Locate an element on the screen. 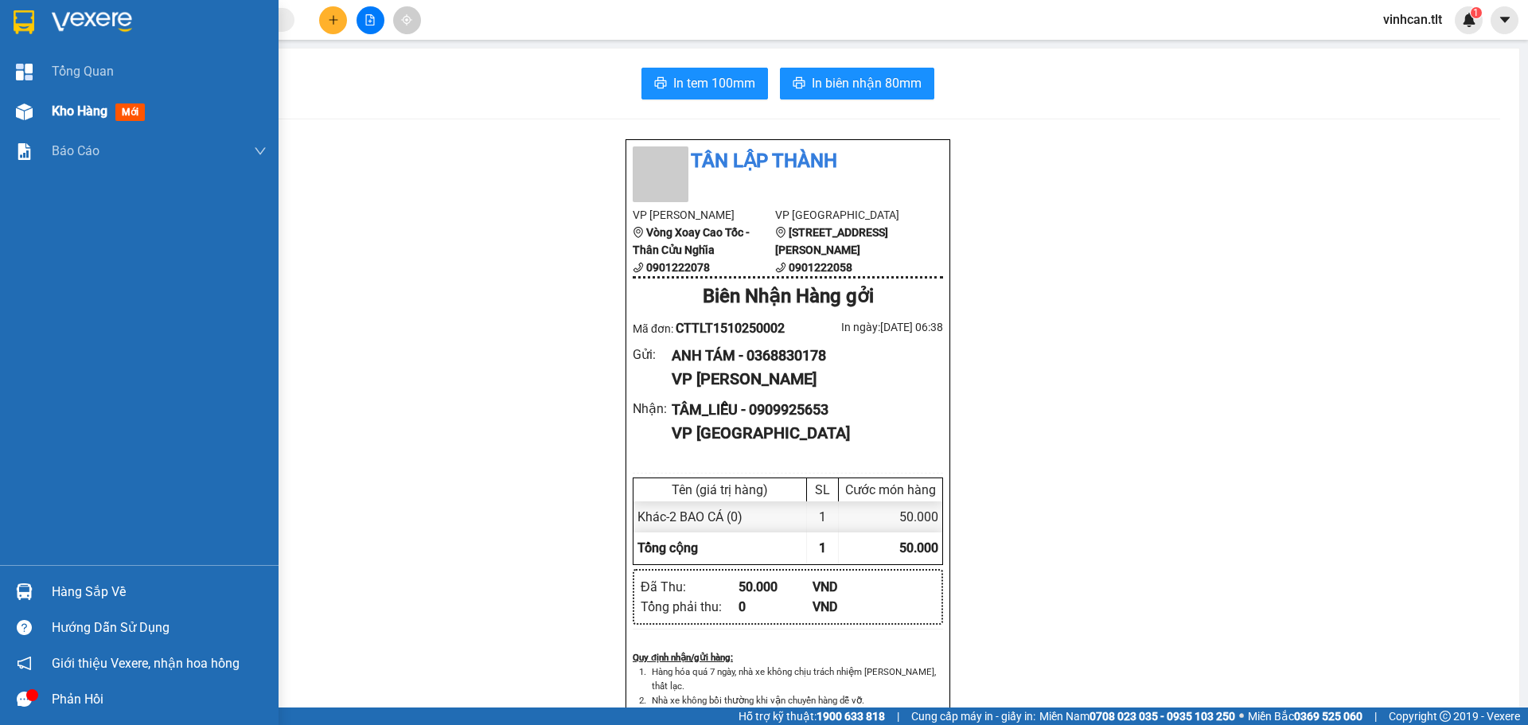  strong: 1900 633 818 is located at coordinates (851, 716).